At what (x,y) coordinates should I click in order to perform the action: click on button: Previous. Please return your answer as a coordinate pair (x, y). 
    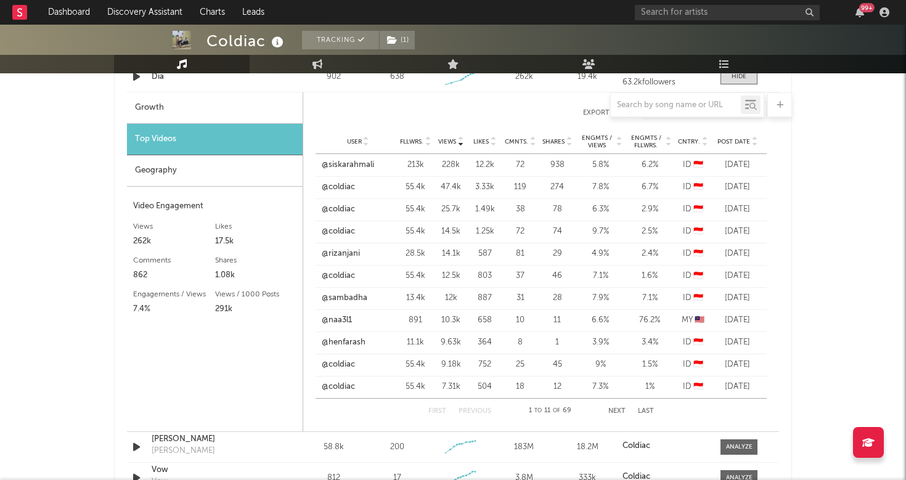
    Looking at the image, I should click on (475, 411).